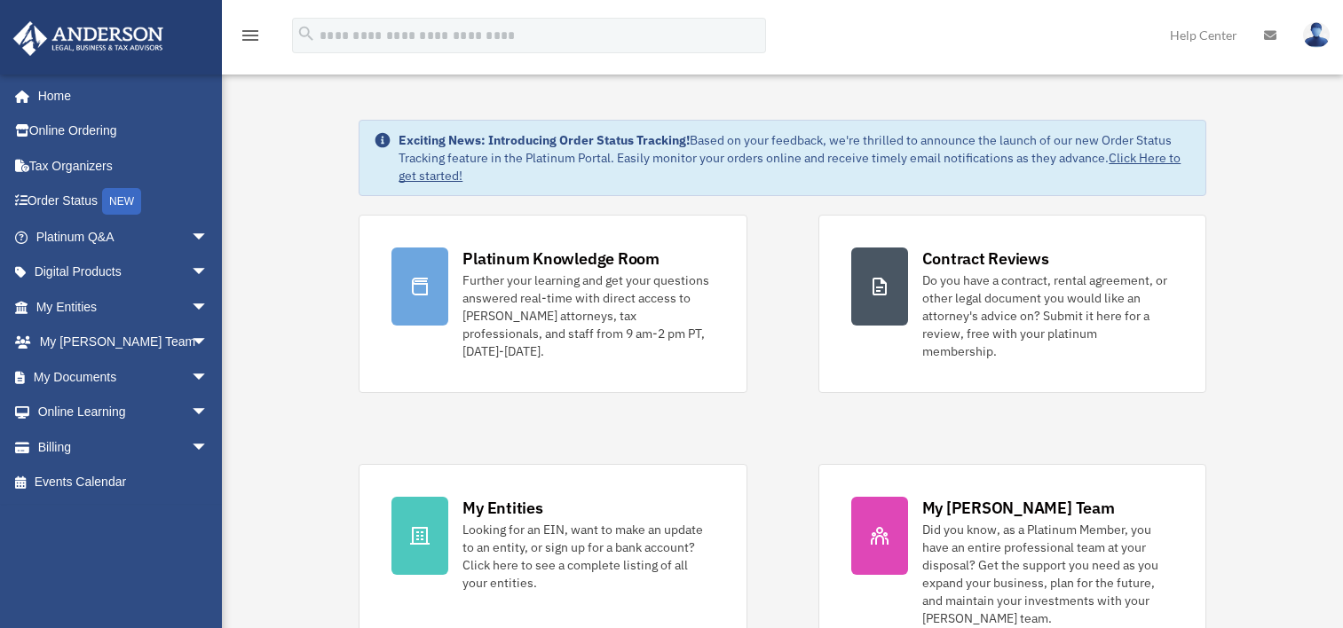 Image resolution: width=1343 pixels, height=628 pixels. Describe the element at coordinates (123, 201) in the screenshot. I see `a: Order StatusNEW` at that location.